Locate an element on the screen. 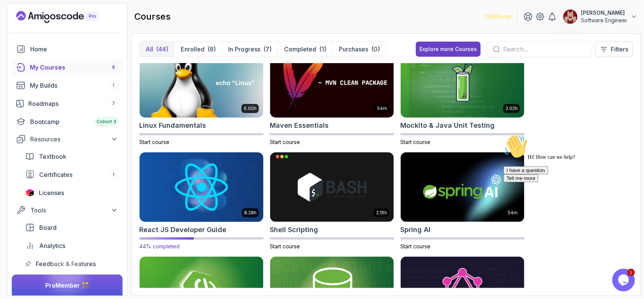 The width and height of the screenshot is (644, 299). a: bootcamp is located at coordinates (67, 122).